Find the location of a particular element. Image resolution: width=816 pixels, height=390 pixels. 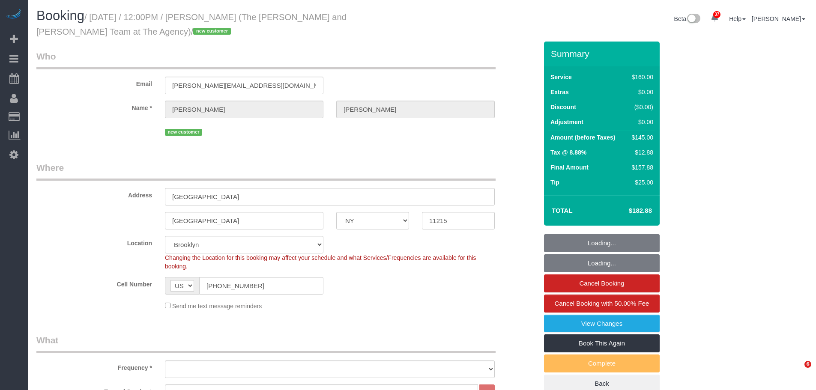

a: Help is located at coordinates (737, 19).